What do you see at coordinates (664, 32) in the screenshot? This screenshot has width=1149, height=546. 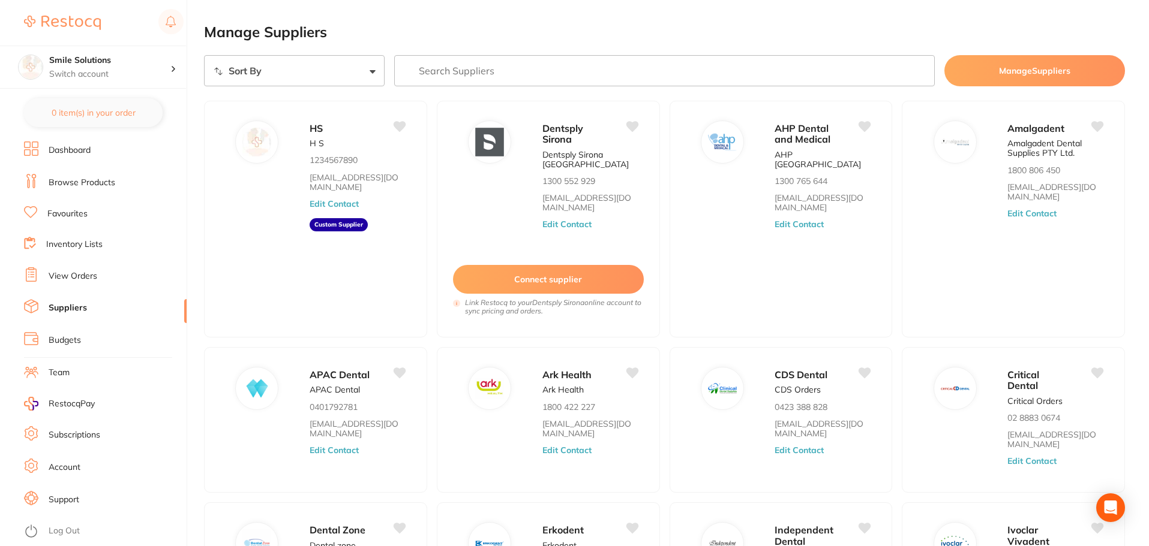 I see `h2: Manage Suppliers` at bounding box center [664, 32].